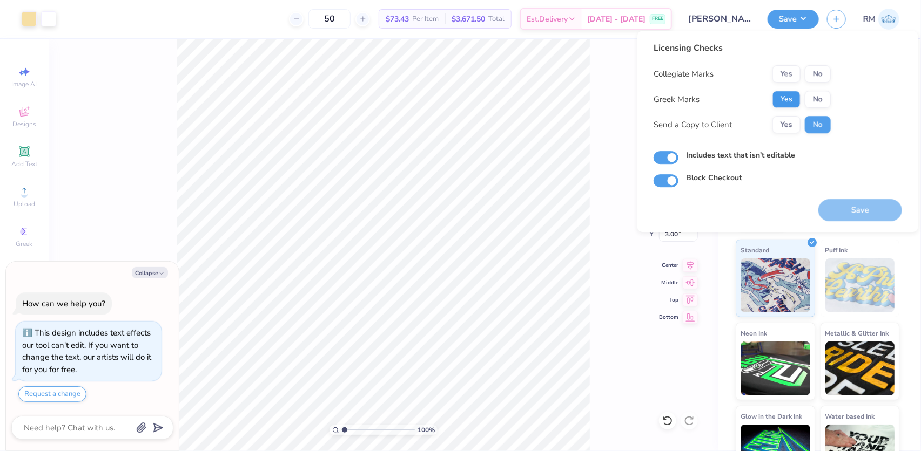 This screenshot has width=921, height=451. What do you see at coordinates (850, 416) in the screenshot?
I see `span: Water based Ink` at bounding box center [850, 416].